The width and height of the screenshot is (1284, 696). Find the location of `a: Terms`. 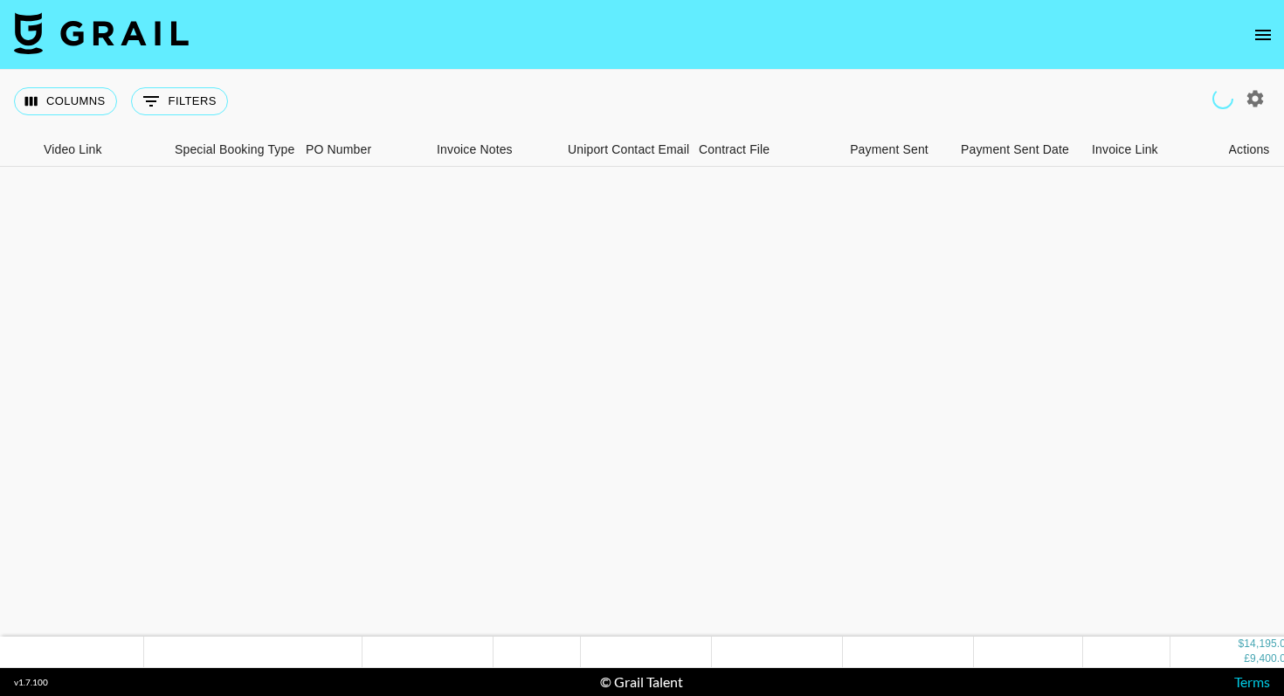

a: Terms is located at coordinates (1252, 681).